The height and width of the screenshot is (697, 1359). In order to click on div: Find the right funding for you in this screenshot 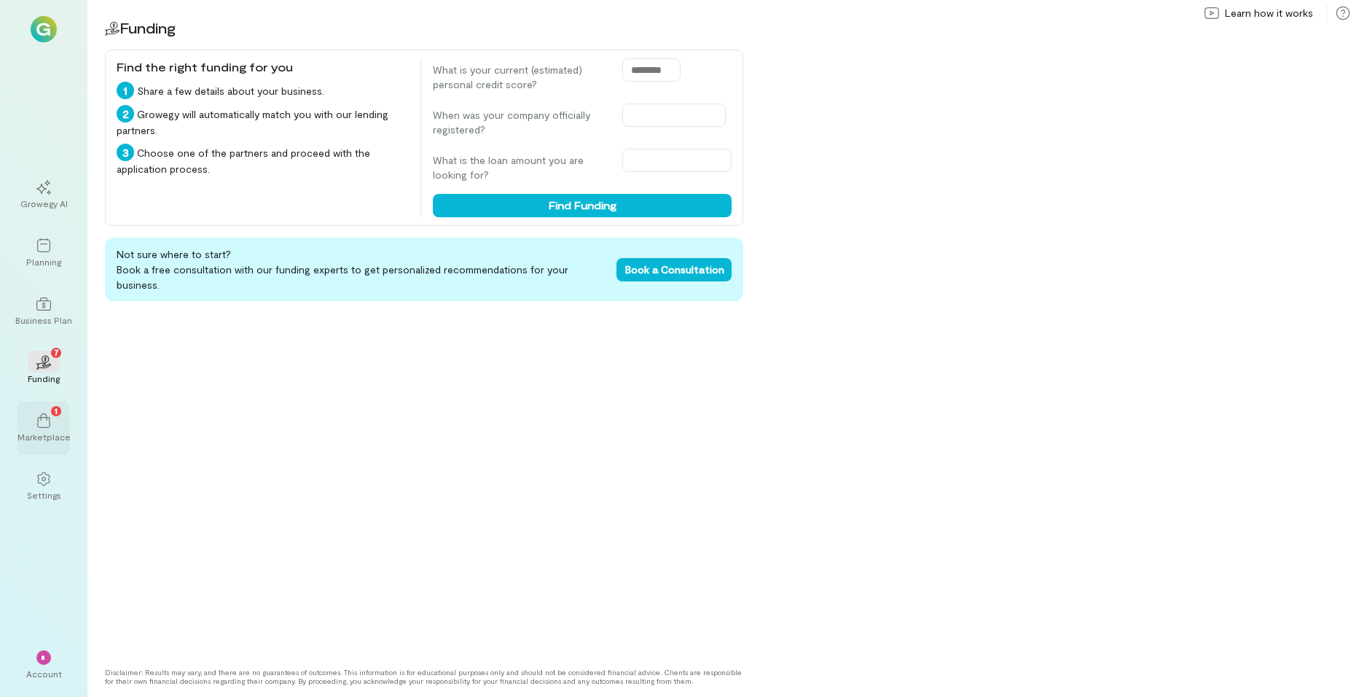, I will do `click(262, 67)`.